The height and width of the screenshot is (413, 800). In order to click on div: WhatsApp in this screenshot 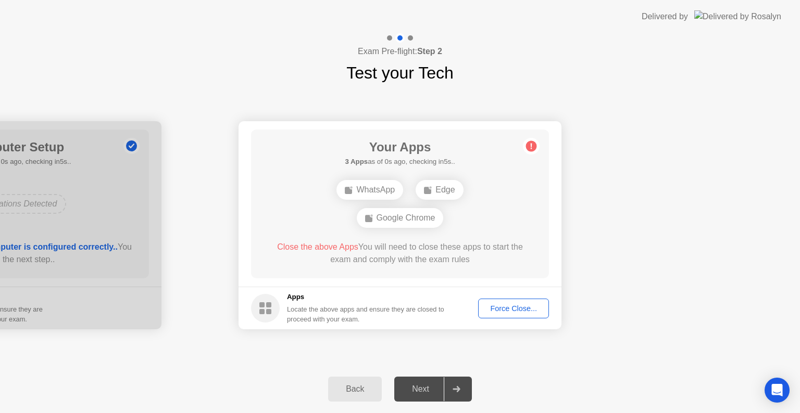, I will do `click(370, 190)`.